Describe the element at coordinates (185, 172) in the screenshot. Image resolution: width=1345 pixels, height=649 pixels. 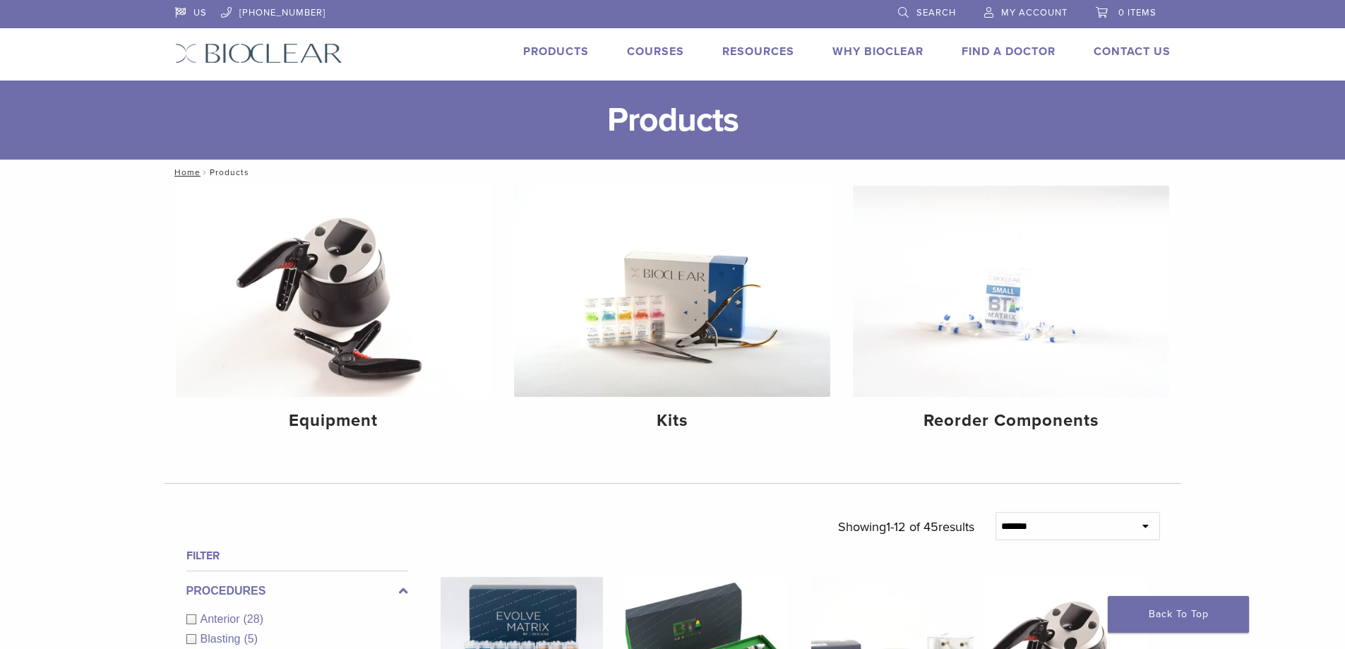
I see `a: Home` at that location.